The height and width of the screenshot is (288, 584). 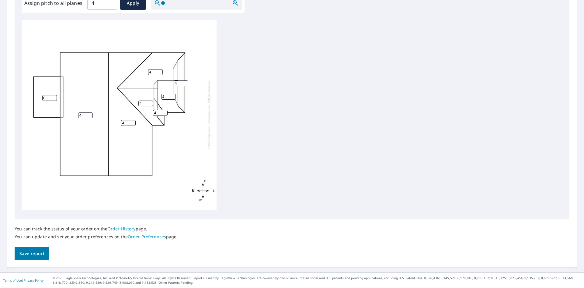 What do you see at coordinates (147, 236) in the screenshot?
I see `a: Order Preferences` at bounding box center [147, 236].